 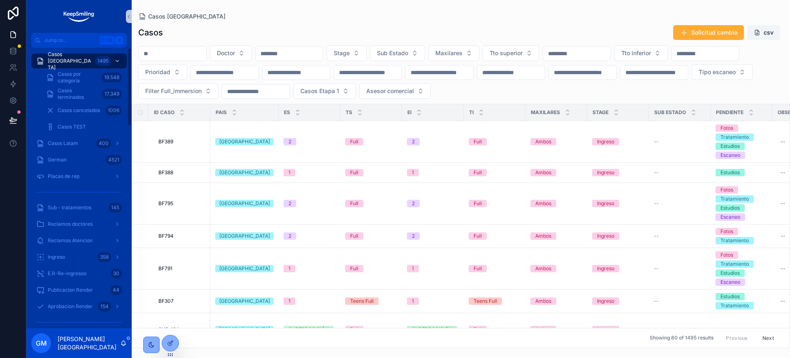 What do you see at coordinates (730, 112) in the screenshot?
I see `span: Pendiente` at bounding box center [730, 112].